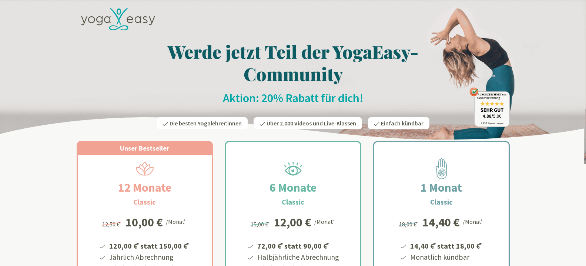 The width and height of the screenshot is (586, 266). I want to click on h2: 12 Monate, so click(145, 188).